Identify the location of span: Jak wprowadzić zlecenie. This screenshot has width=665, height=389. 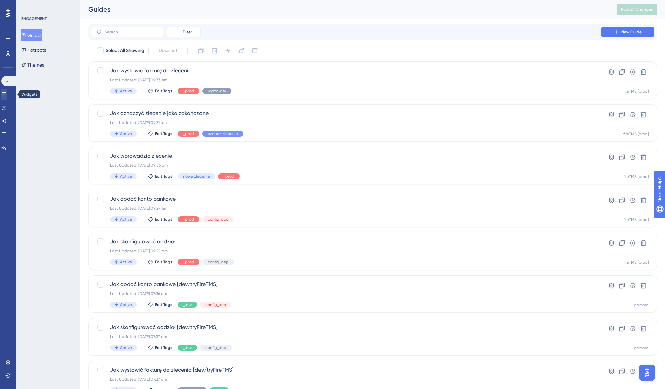
(346, 156).